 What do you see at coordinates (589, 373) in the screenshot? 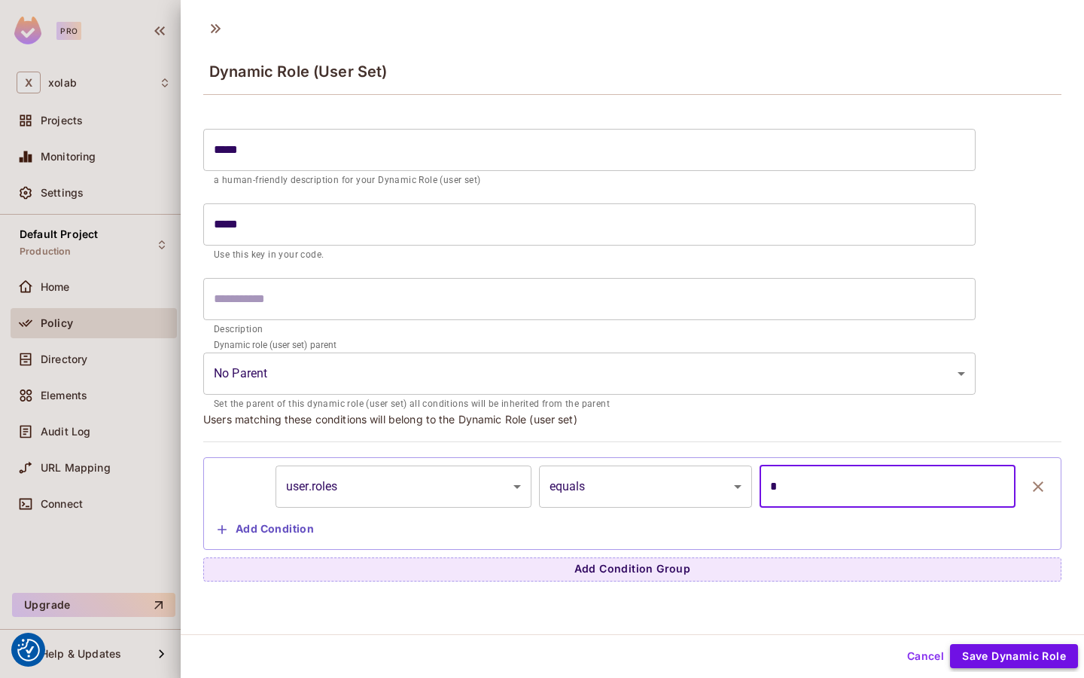
I see `div: Without label` at bounding box center [589, 373].